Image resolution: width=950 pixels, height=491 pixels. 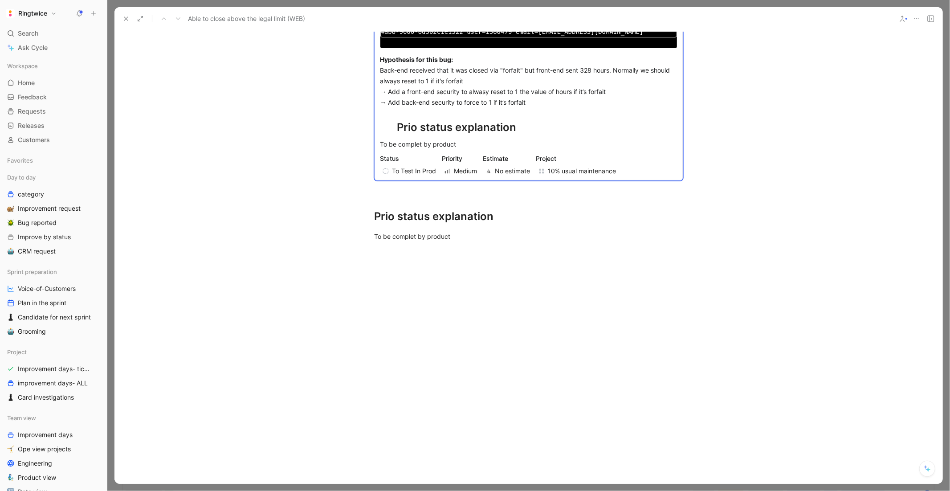 What do you see at coordinates (53, 208) in the screenshot?
I see `a: 🐌Improvement request` at bounding box center [53, 208].